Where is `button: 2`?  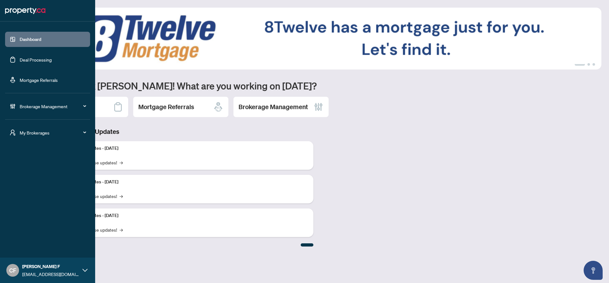
button: 2 is located at coordinates (589, 64).